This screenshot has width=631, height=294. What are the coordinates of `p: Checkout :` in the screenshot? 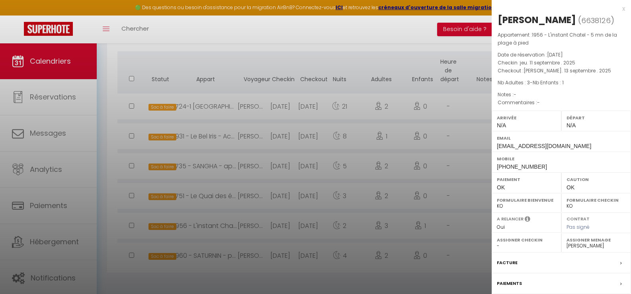 It's located at (561, 71).